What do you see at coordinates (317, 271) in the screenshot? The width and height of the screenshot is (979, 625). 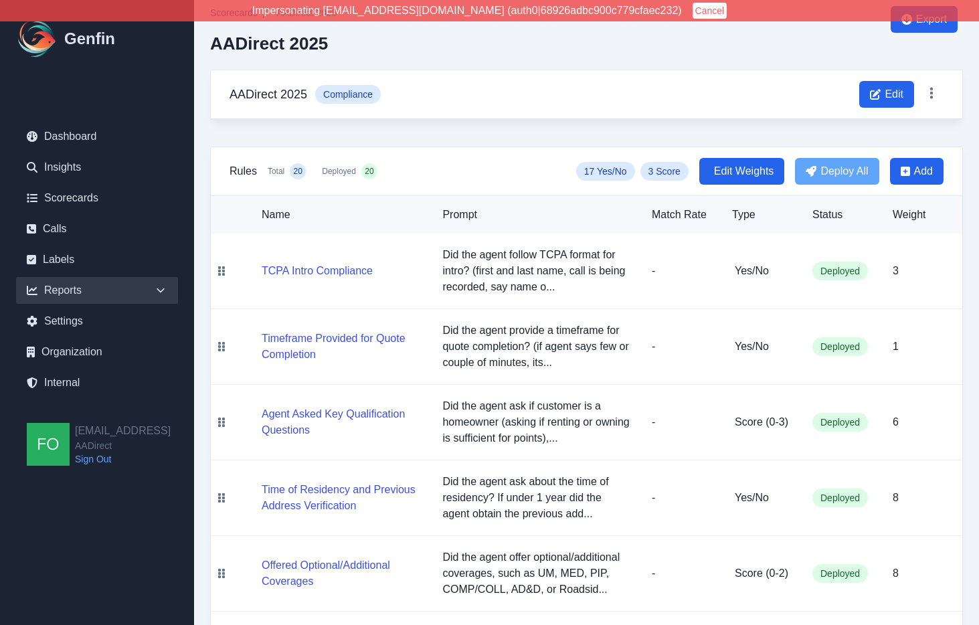 I see `button: TCPA Intro Compliance` at bounding box center [317, 271].